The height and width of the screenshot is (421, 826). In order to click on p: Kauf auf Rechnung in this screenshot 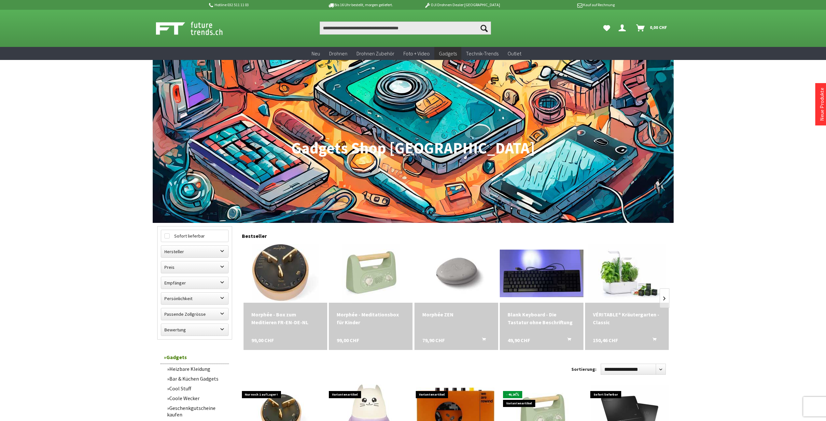, I will do `click(564, 5)`.